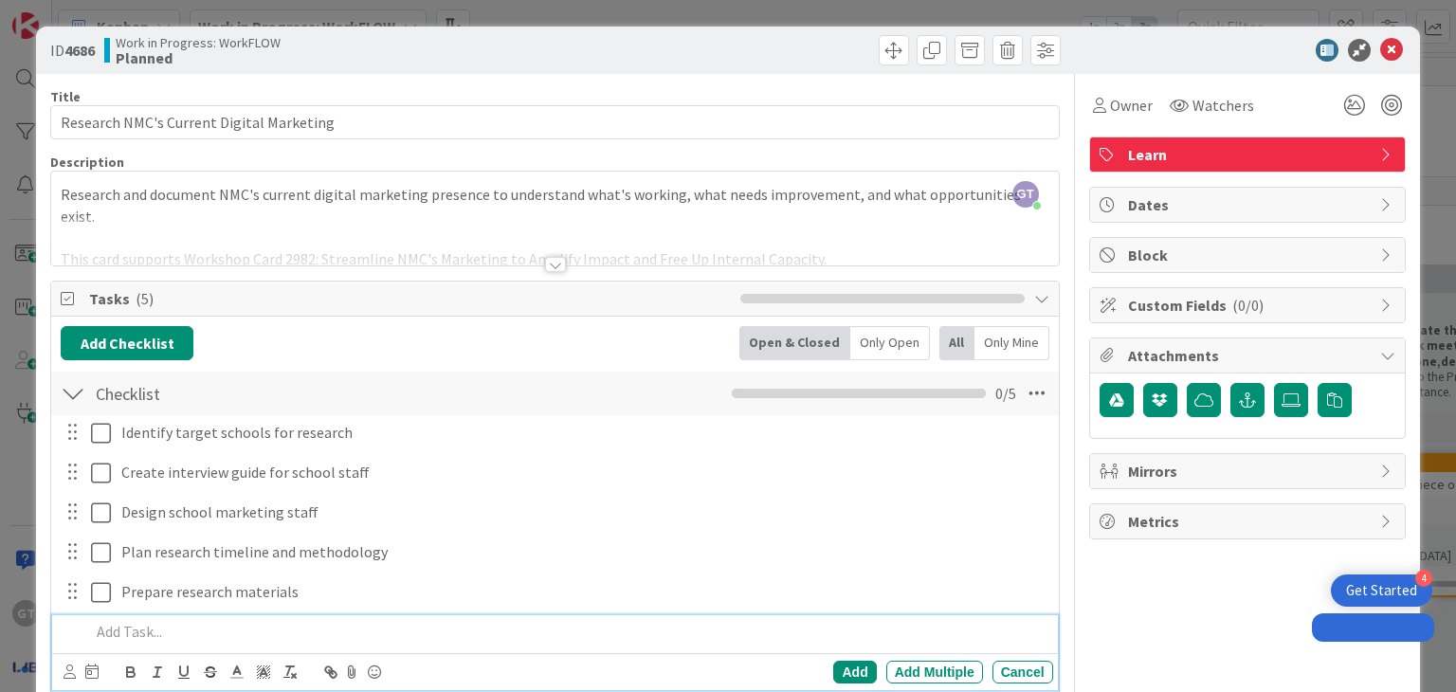  Describe the element at coordinates (854, 672) in the screenshot. I see `div: Add` at that location.